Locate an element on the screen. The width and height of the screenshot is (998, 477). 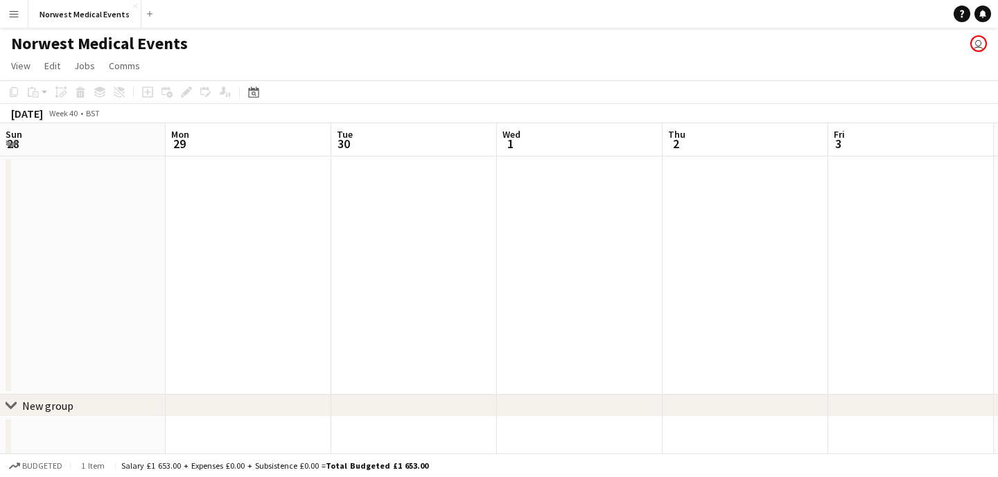
h1: Norwest Medical Events is located at coordinates (99, 44).